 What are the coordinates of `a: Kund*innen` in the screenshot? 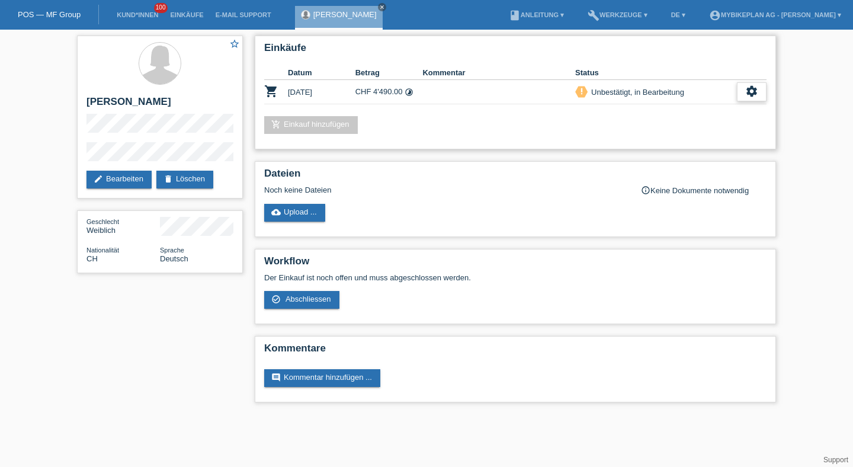 It's located at (137, 15).